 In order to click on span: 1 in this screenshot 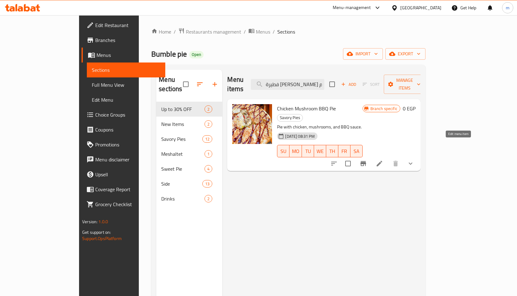, I will do `click(208, 154)`.